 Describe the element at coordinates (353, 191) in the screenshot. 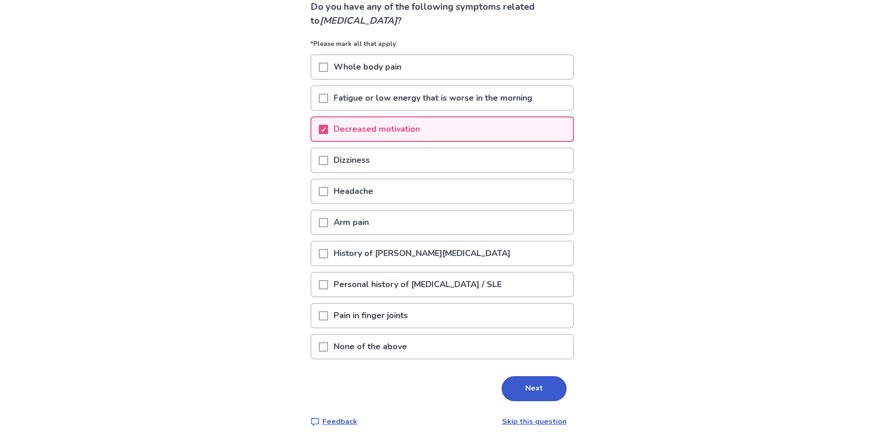

I see `p: Headache` at that location.